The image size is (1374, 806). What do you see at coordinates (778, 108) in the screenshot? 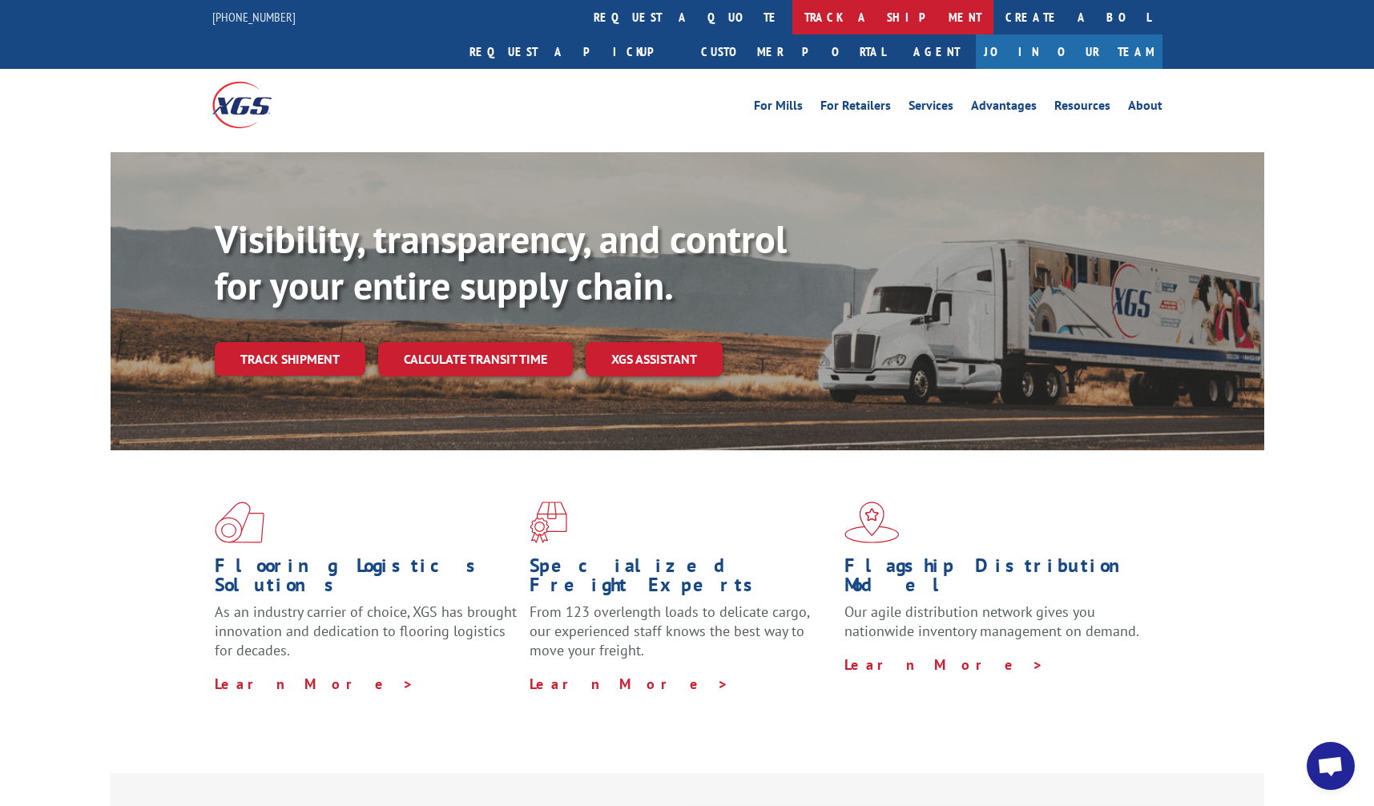
I see `a: For Mills` at bounding box center [778, 108].